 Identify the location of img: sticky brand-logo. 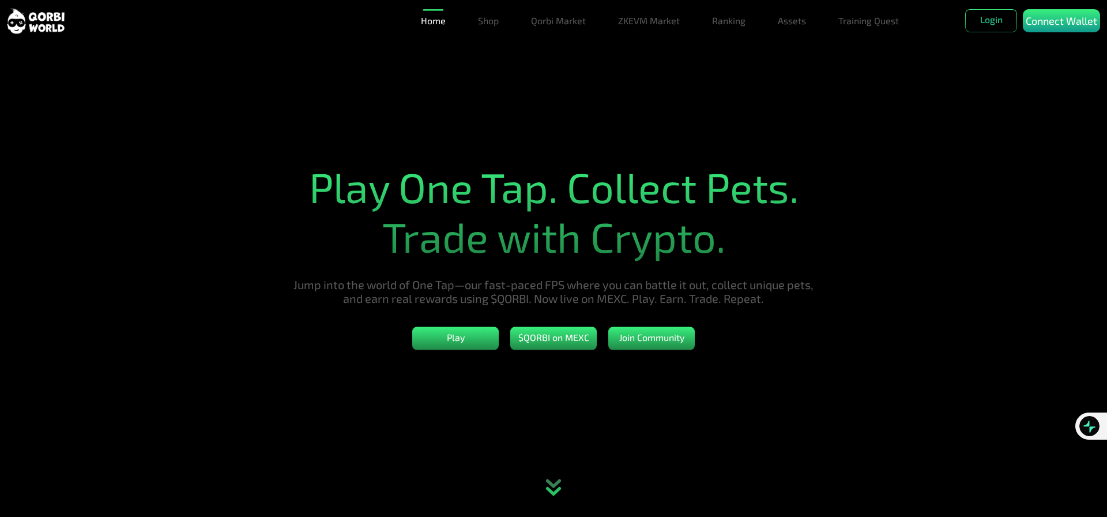
(36, 21).